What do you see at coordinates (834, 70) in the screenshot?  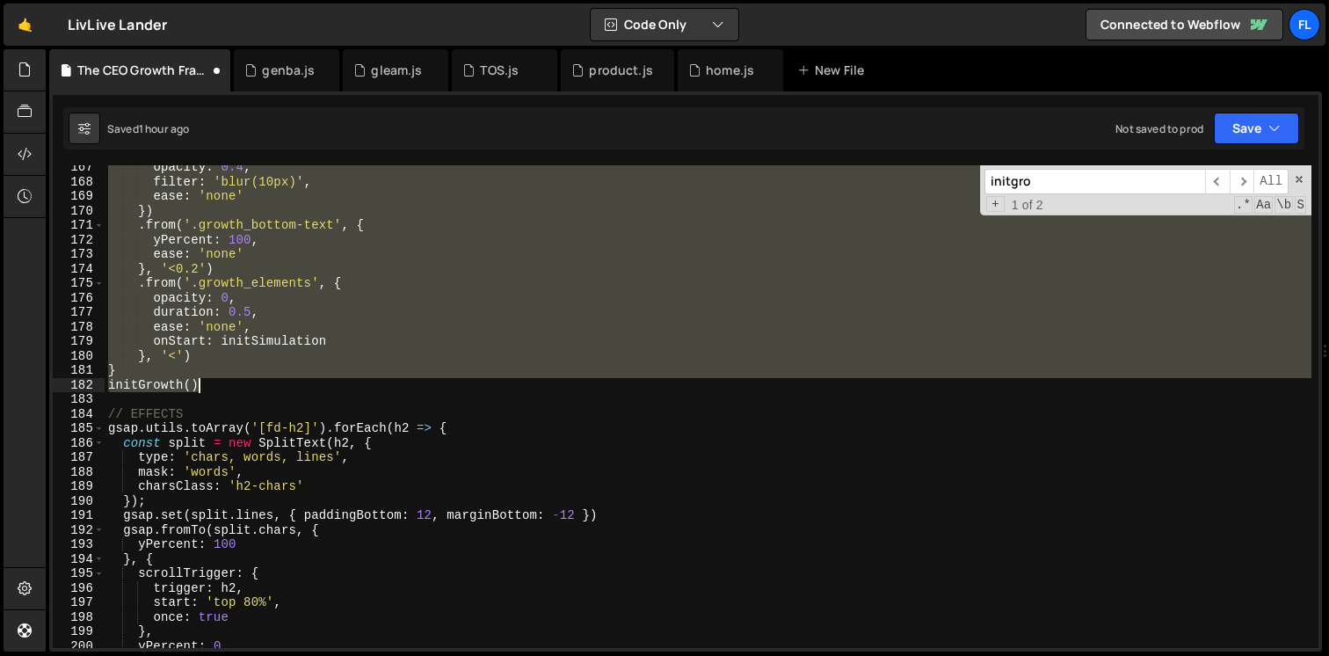 I see `div: New File` at bounding box center [834, 70].